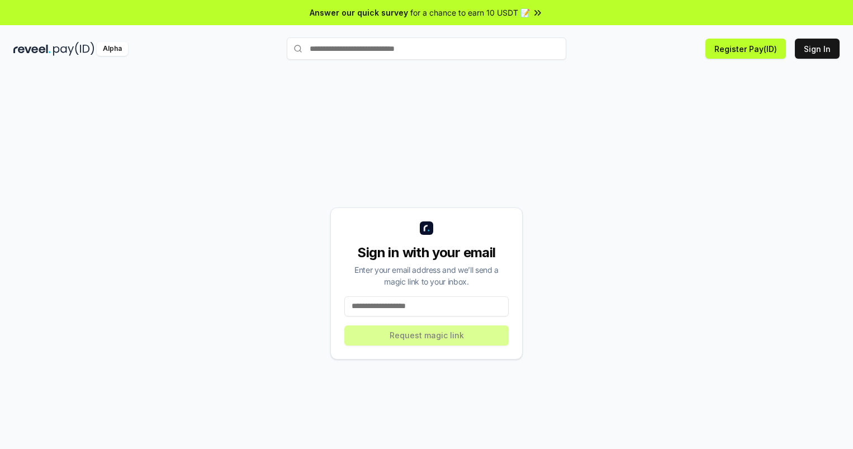  Describe the element at coordinates (32, 49) in the screenshot. I see `img: reveel_dark` at that location.